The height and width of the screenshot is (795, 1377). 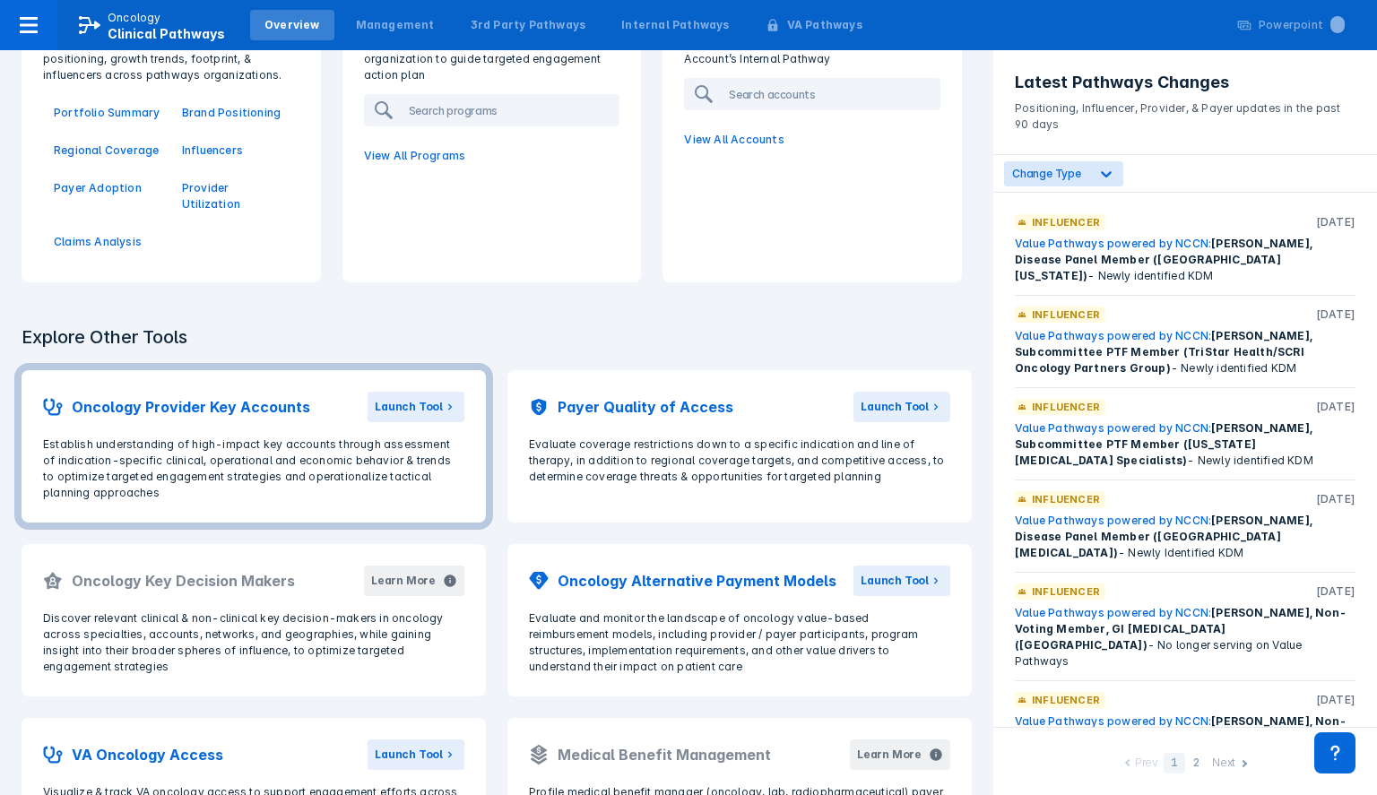 What do you see at coordinates (1302, 25) in the screenshot?
I see `div: Powerpoint` at bounding box center [1302, 25].